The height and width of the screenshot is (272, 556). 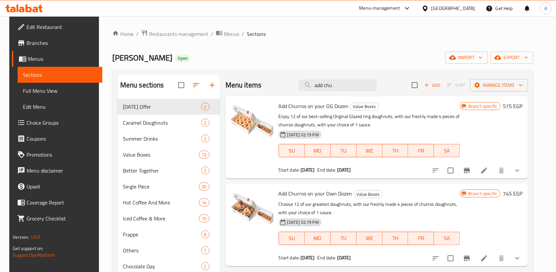 I want to click on a: Coverage Report, so click(x=57, y=202).